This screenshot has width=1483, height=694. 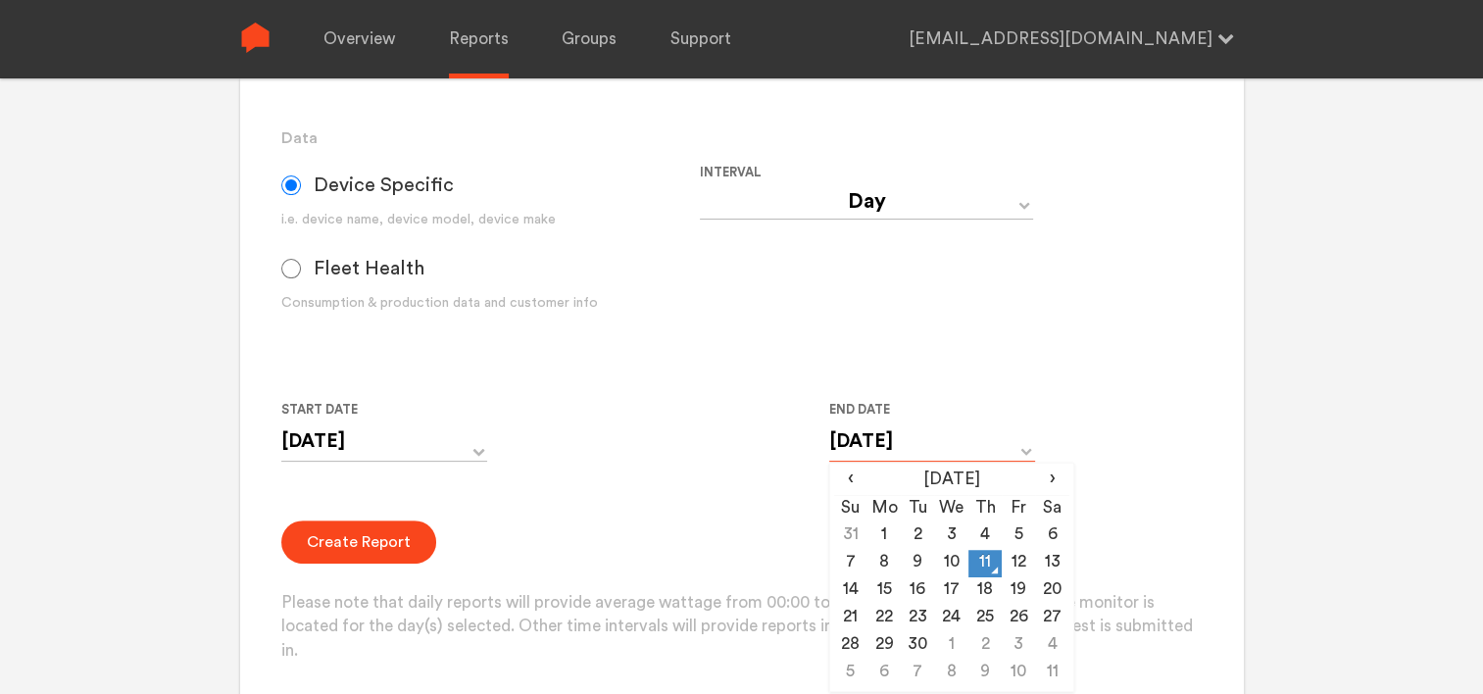 I want to click on td: 20, so click(x=1052, y=591).